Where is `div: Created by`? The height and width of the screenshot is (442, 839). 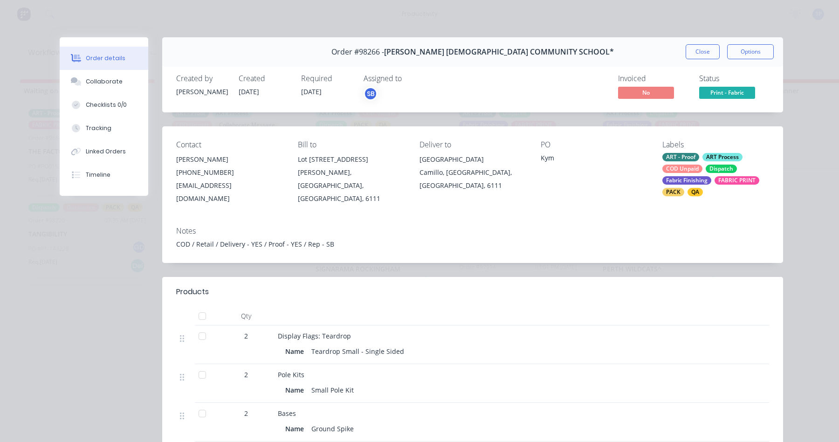 div: Created by is located at coordinates (202, 78).